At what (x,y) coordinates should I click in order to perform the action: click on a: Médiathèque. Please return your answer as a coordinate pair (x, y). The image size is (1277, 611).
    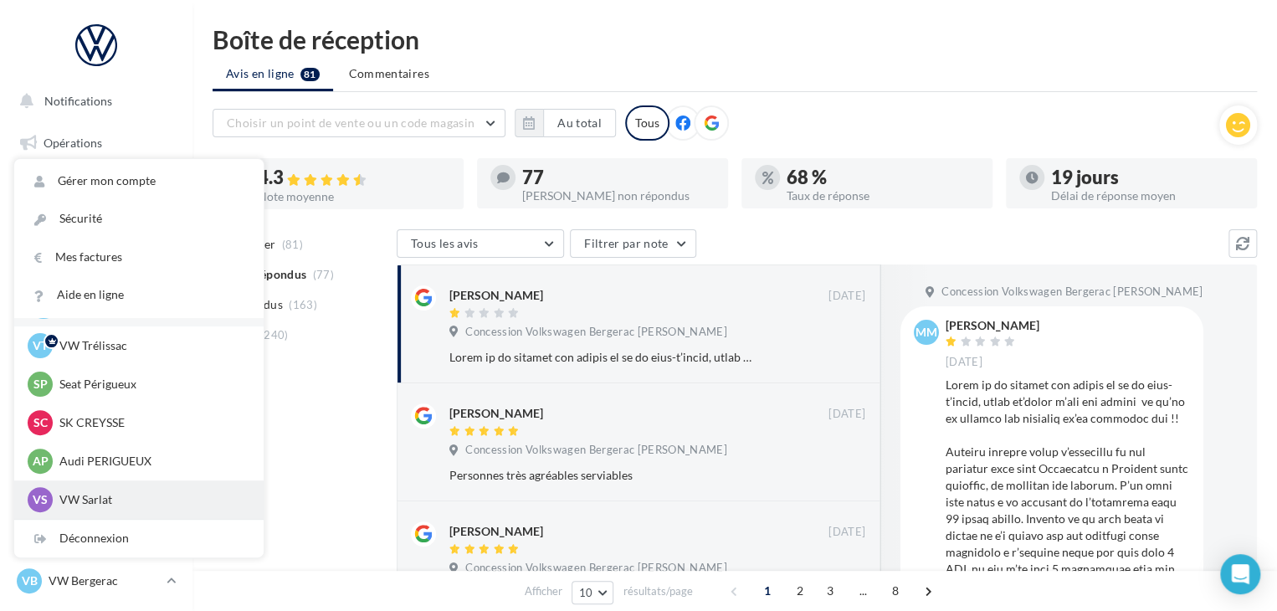
    Looking at the image, I should click on (96, 352).